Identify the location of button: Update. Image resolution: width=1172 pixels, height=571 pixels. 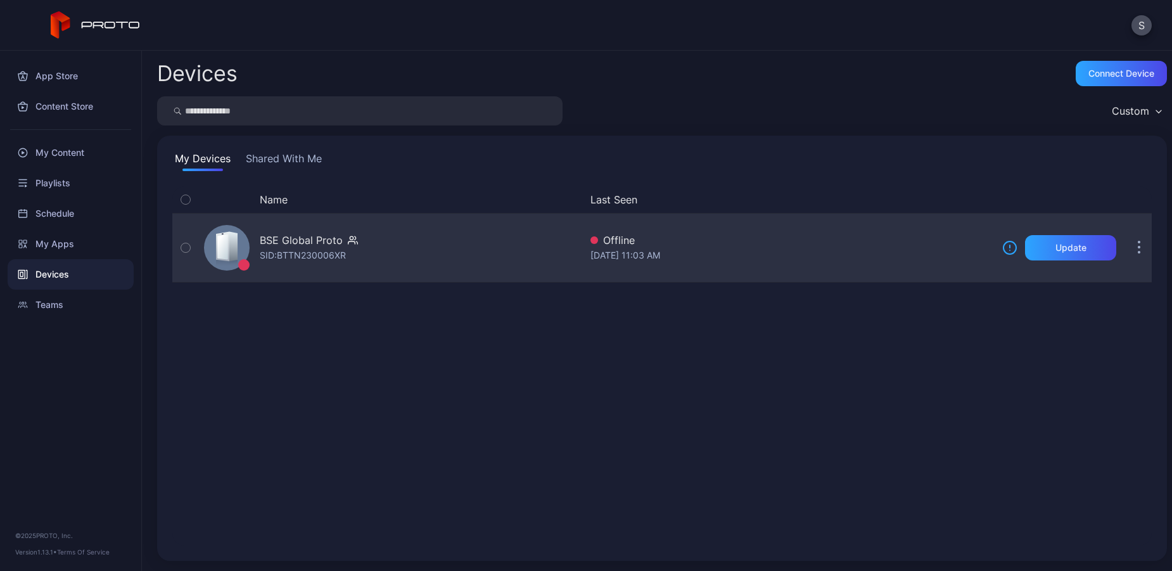
(1070, 248).